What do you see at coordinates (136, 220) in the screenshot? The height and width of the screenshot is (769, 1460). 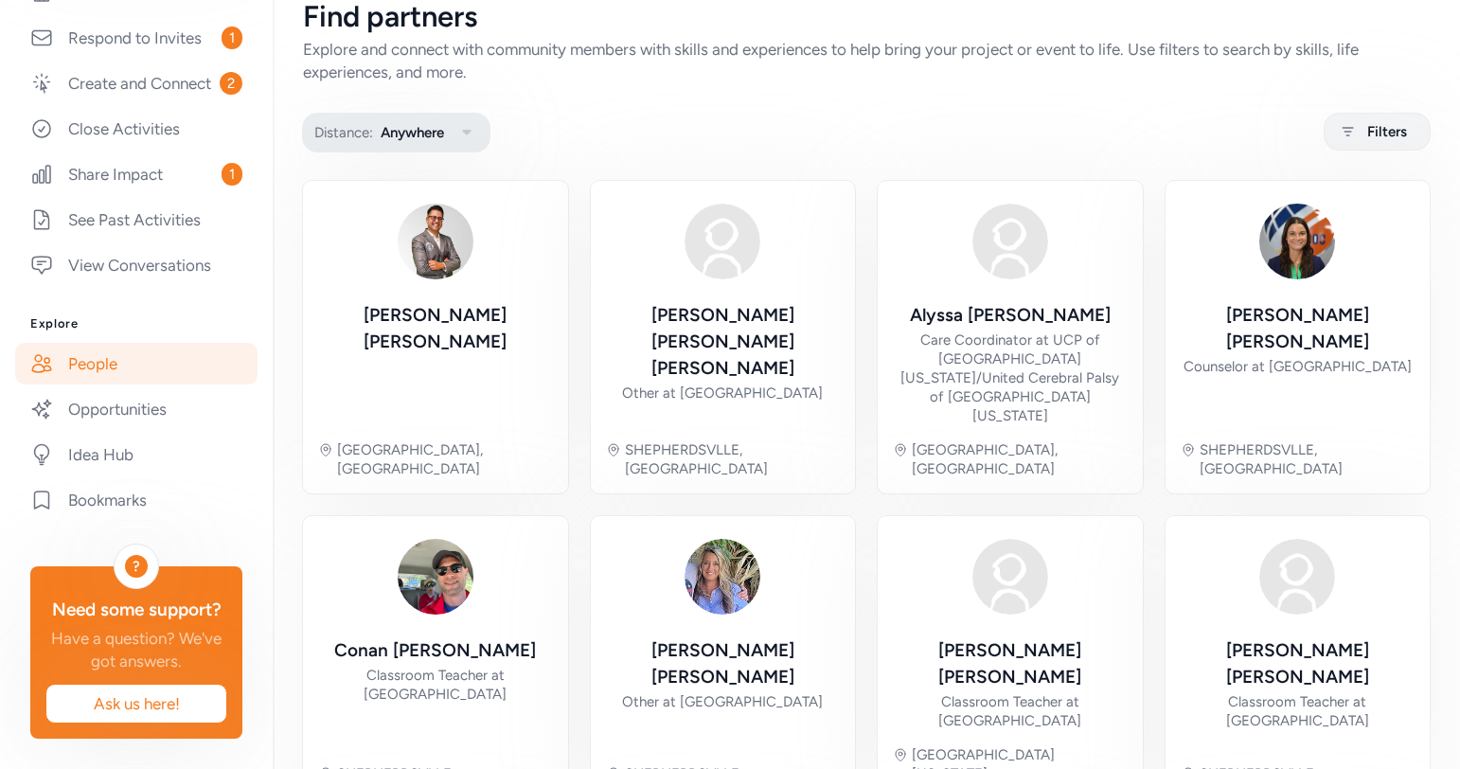 I see `a: See Past Activities` at bounding box center [136, 220].